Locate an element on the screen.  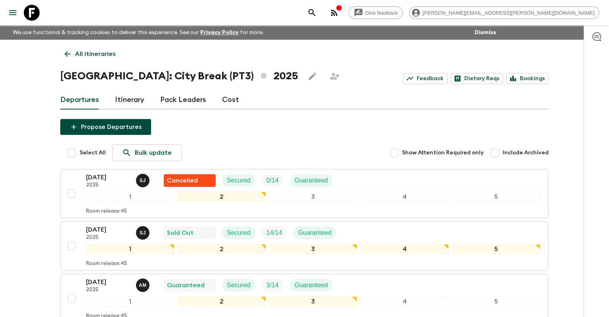
button: AM is located at coordinates (144, 285).